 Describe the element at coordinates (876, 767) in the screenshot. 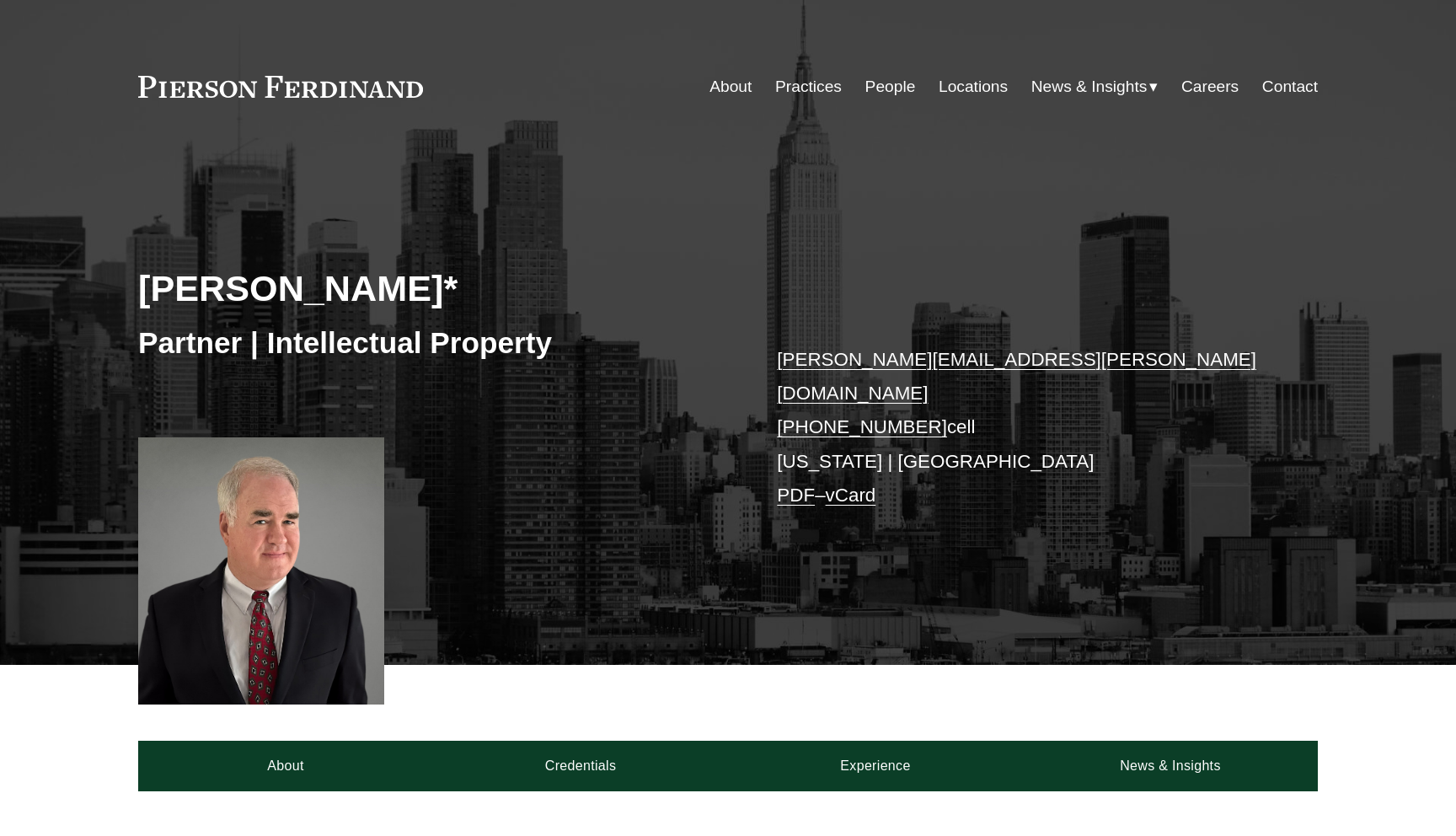

I see `a: Experience` at that location.